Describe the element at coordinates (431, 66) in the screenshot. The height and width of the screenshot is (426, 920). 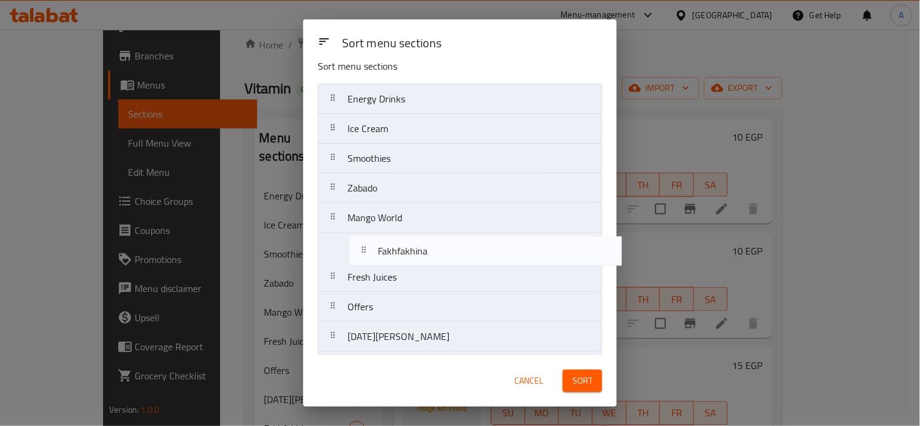
I see `p: Sort menu sections` at that location.